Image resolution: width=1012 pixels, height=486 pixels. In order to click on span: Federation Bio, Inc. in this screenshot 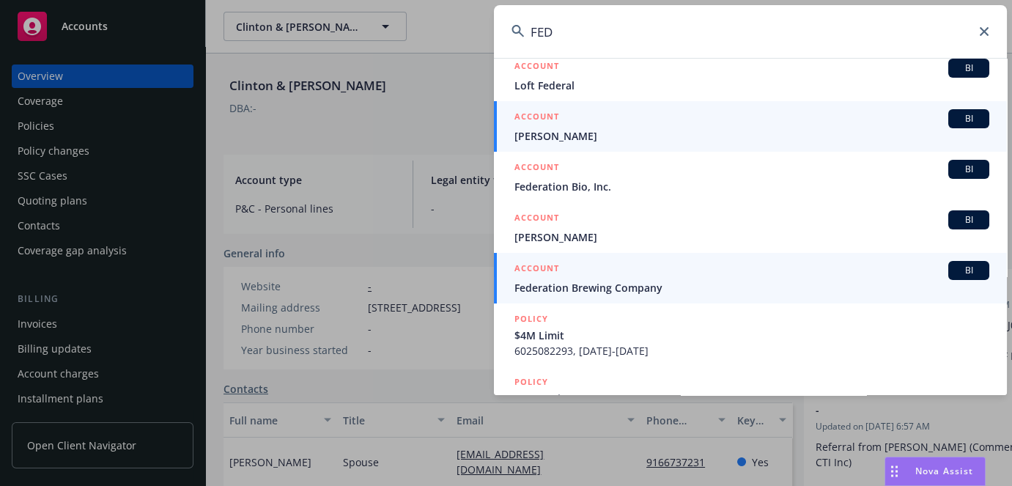, I will do `click(752, 186)`.